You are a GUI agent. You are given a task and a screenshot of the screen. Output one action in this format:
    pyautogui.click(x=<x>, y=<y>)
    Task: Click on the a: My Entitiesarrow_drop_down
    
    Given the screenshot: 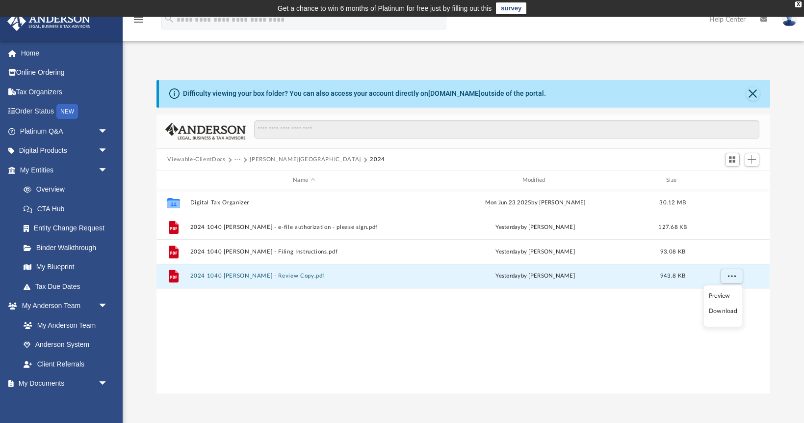 What is the action you would take?
    pyautogui.click(x=65, y=170)
    